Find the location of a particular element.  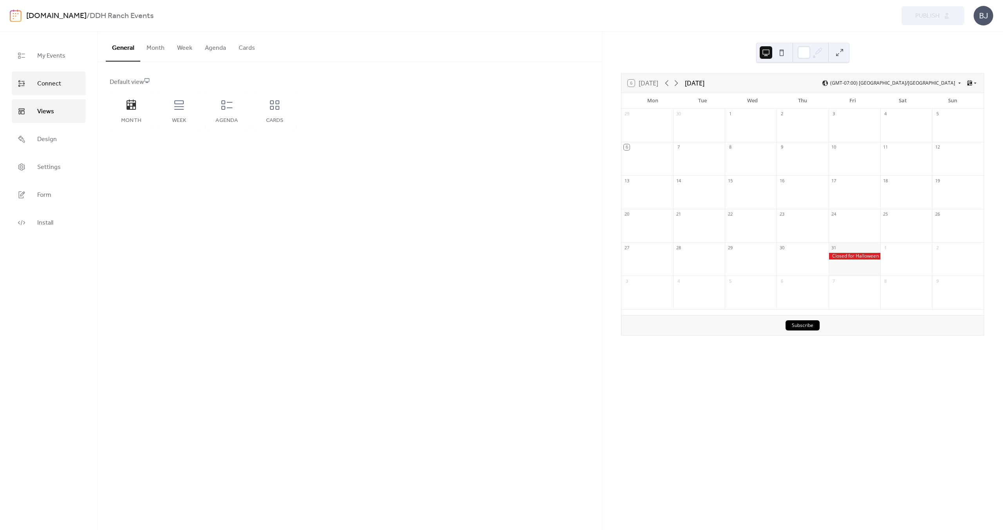

a: My Events is located at coordinates (49, 55).